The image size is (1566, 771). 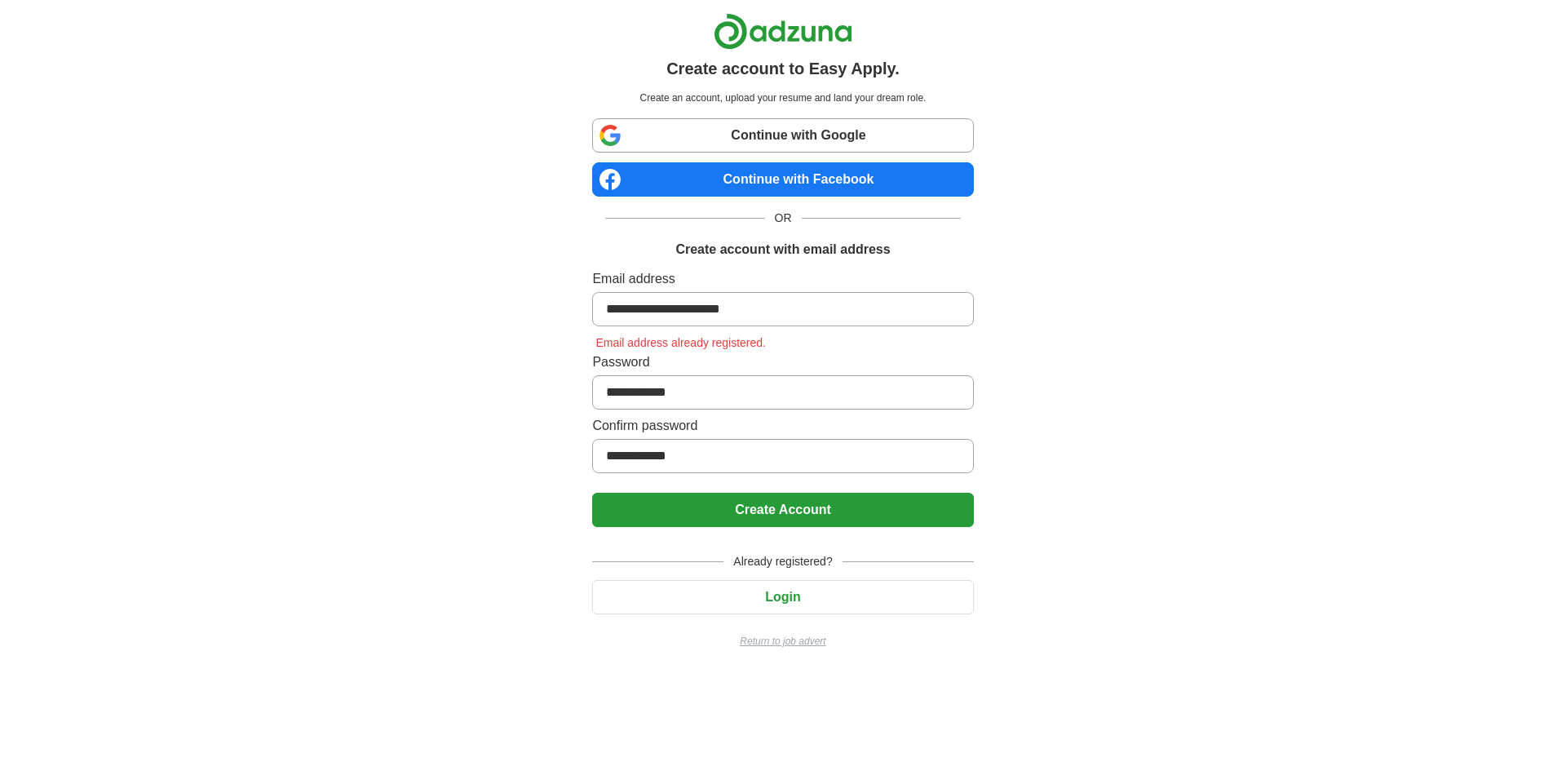 I want to click on p: Return to job advert, so click(x=782, y=641).